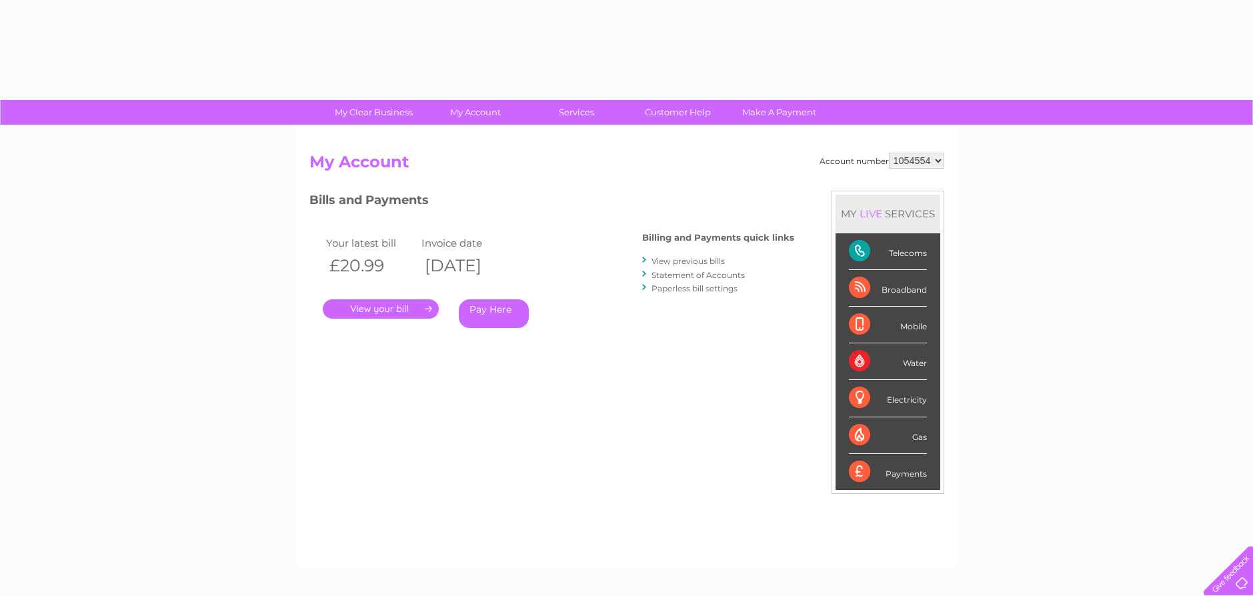 The image size is (1253, 596). I want to click on div: Gas, so click(888, 435).